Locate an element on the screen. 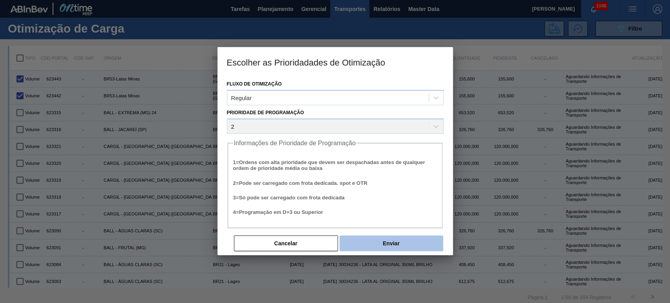  h5: 3 = Só pode ser carregado com frota dedicada is located at coordinates (335, 197).